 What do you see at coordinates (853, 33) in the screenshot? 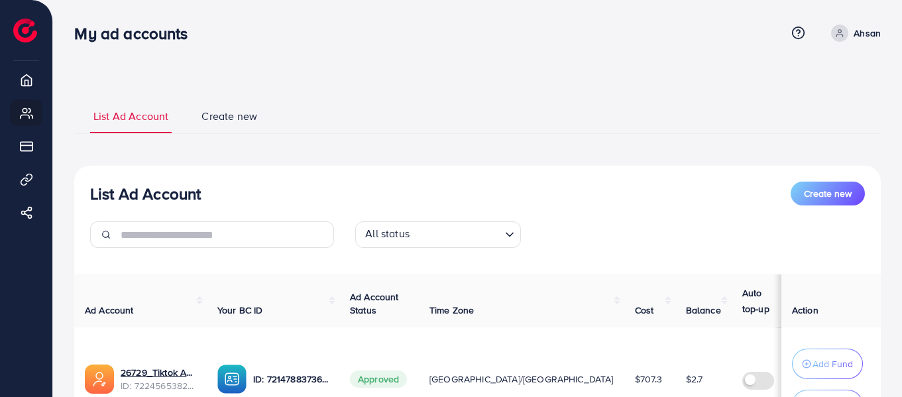
I see `a: Ahsan` at bounding box center [853, 33].